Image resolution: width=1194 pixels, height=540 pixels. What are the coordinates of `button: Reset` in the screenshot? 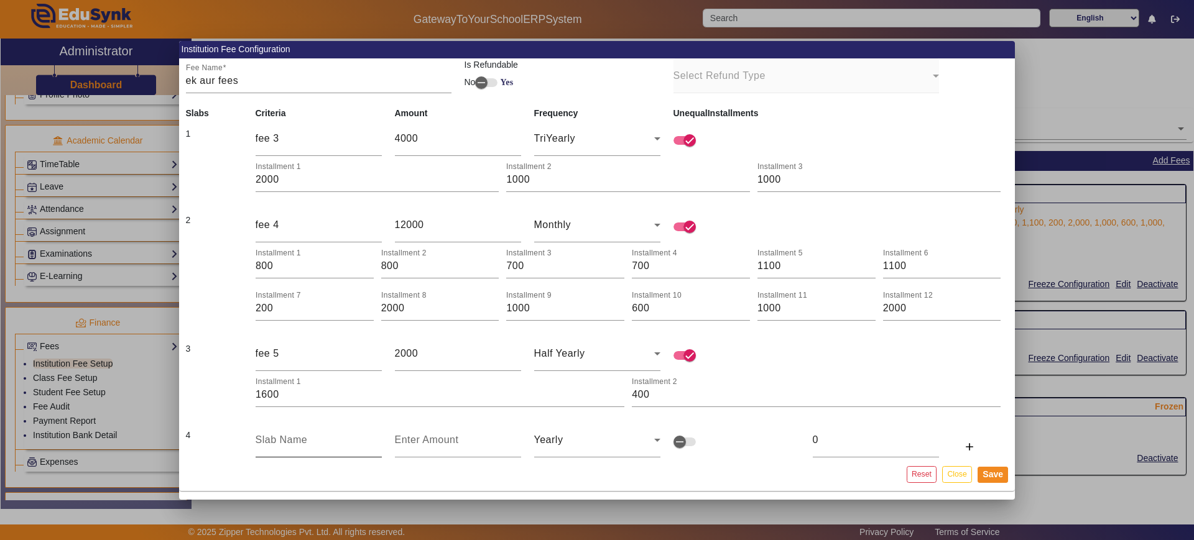 It's located at (922, 475).